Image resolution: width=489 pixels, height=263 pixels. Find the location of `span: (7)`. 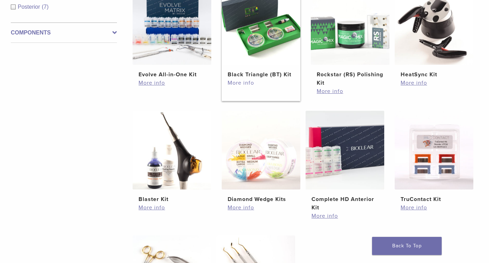

span: (7) is located at coordinates (45, 7).